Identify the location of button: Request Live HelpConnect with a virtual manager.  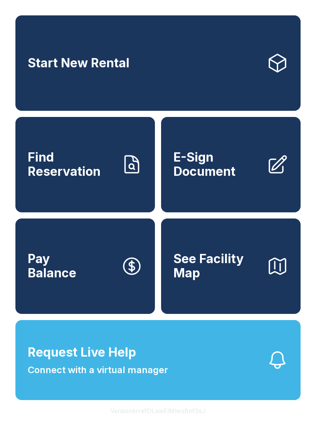
(158, 360).